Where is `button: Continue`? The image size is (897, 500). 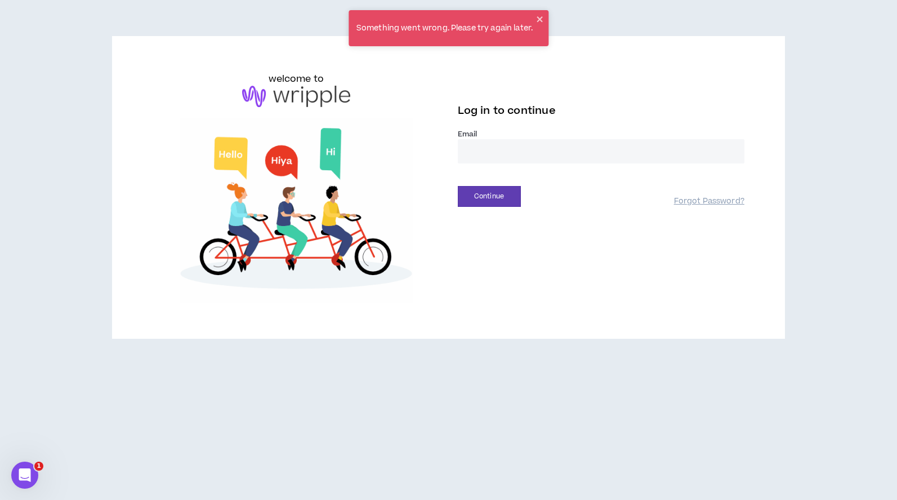
button: Continue is located at coordinates (490, 196).